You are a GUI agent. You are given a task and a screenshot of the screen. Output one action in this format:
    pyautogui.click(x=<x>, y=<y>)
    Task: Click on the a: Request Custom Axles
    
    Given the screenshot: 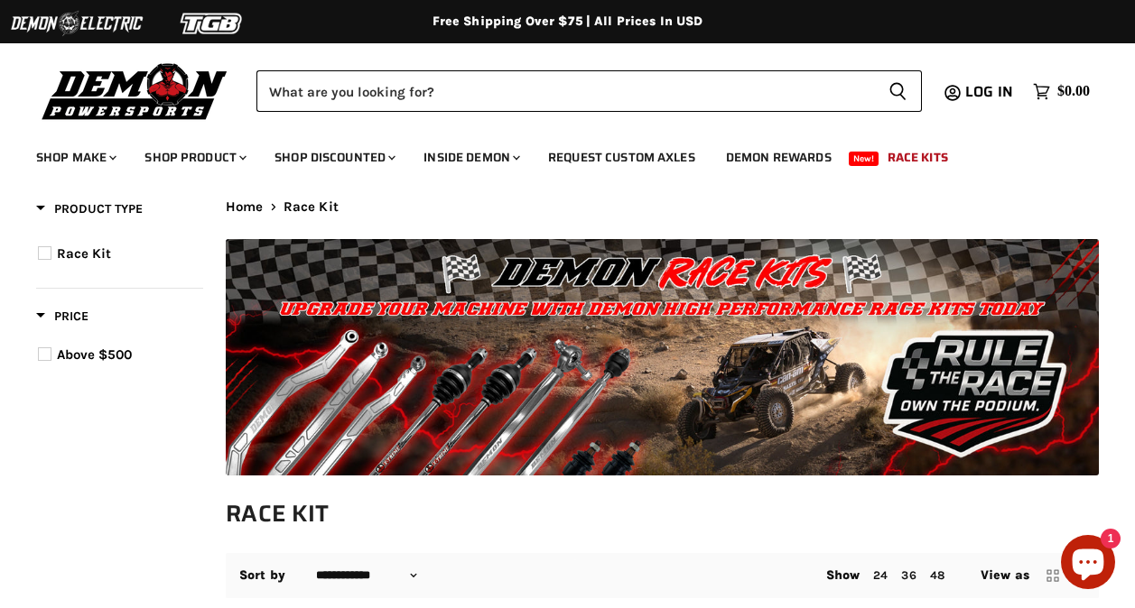 What is the action you would take?
    pyautogui.click(x=621, y=157)
    